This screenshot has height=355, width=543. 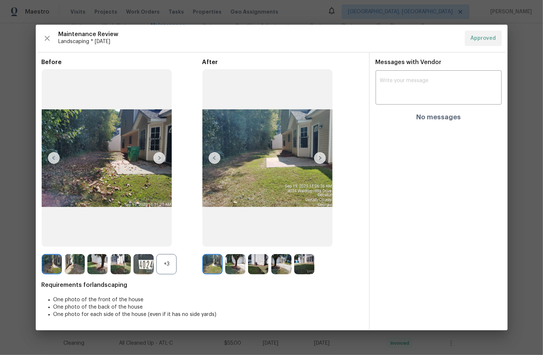 I want to click on li: One photo of the back of the house, so click(x=208, y=307).